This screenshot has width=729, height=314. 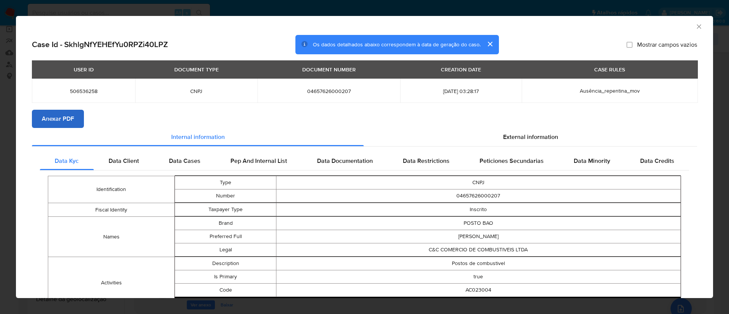 I want to click on button: Anexar PDF, so click(x=58, y=119).